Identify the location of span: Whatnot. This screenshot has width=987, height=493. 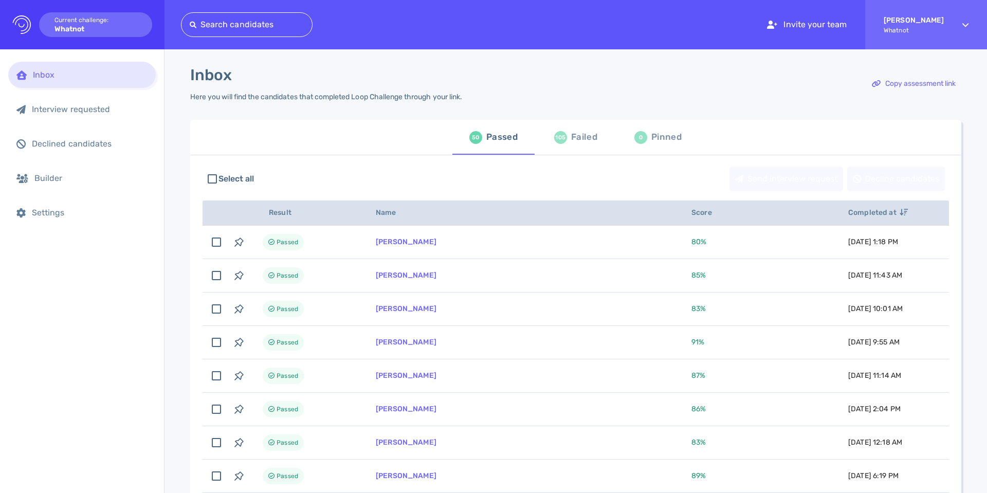
(913, 30).